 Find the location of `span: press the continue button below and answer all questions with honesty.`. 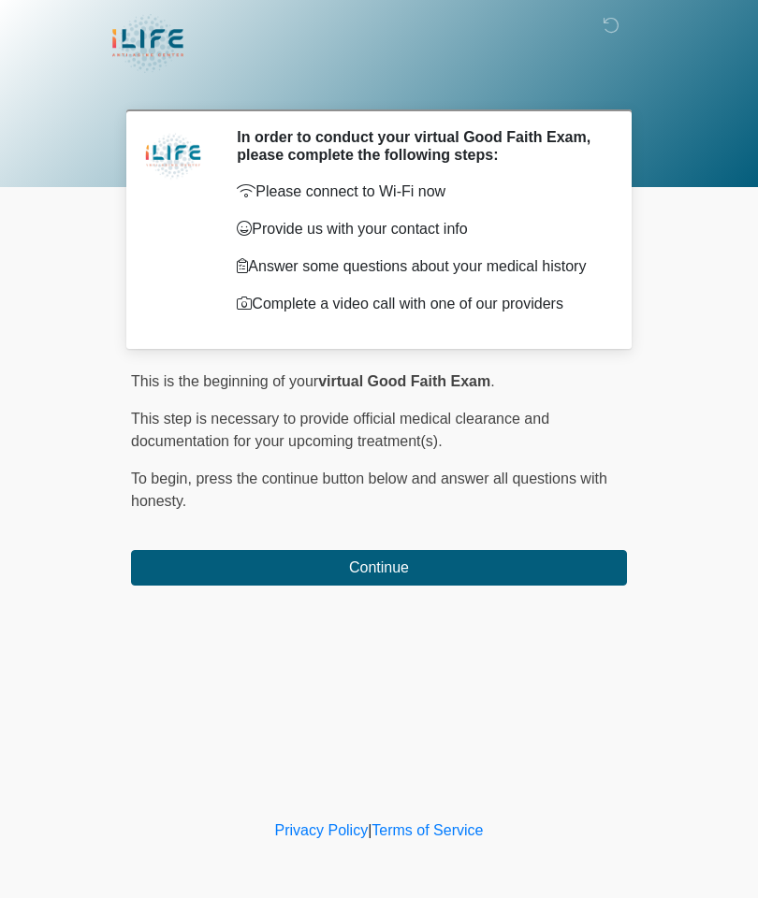

span: press the continue button below and answer all questions with honesty. is located at coordinates (369, 489).